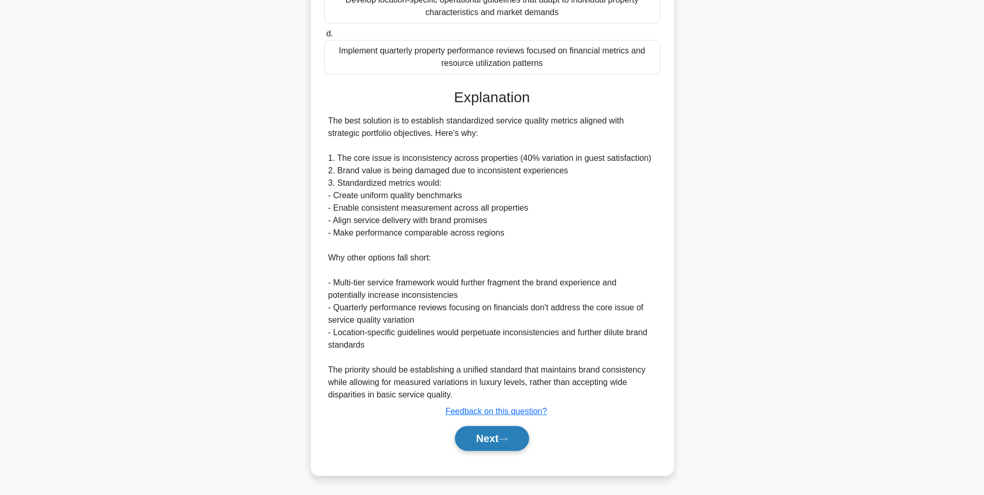  Describe the element at coordinates (492, 57) in the screenshot. I see `div: Implement quarterly property performance reviews focused on financial metrics and resource utiliz...` at that location.